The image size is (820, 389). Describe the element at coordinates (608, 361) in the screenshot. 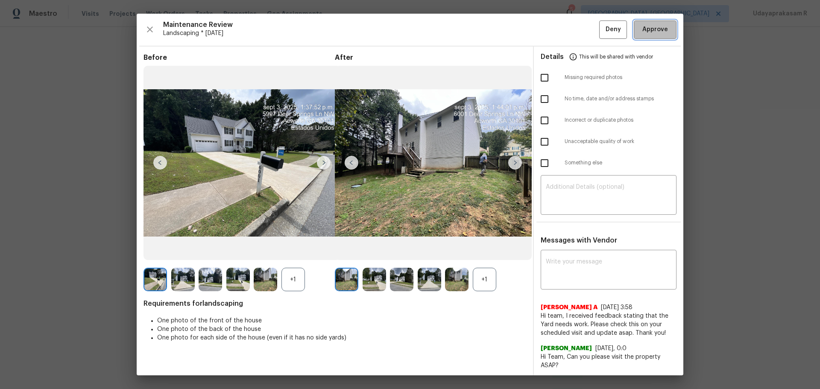

I see `span: Hi Team, Can you please visit the property ASAP?` at that location.